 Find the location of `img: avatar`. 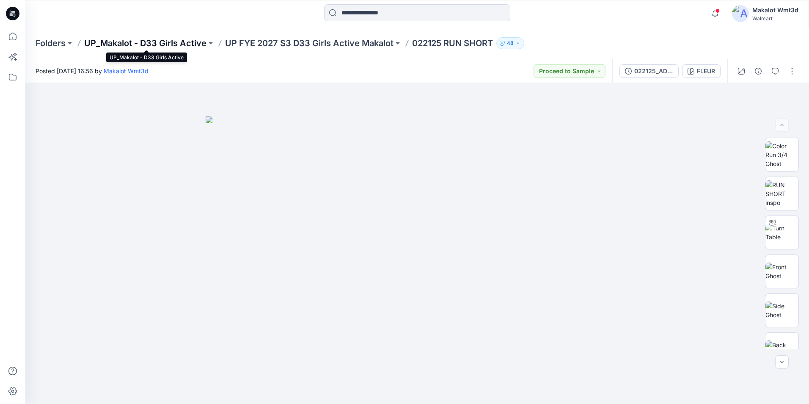

img: avatar is located at coordinates (741, 14).